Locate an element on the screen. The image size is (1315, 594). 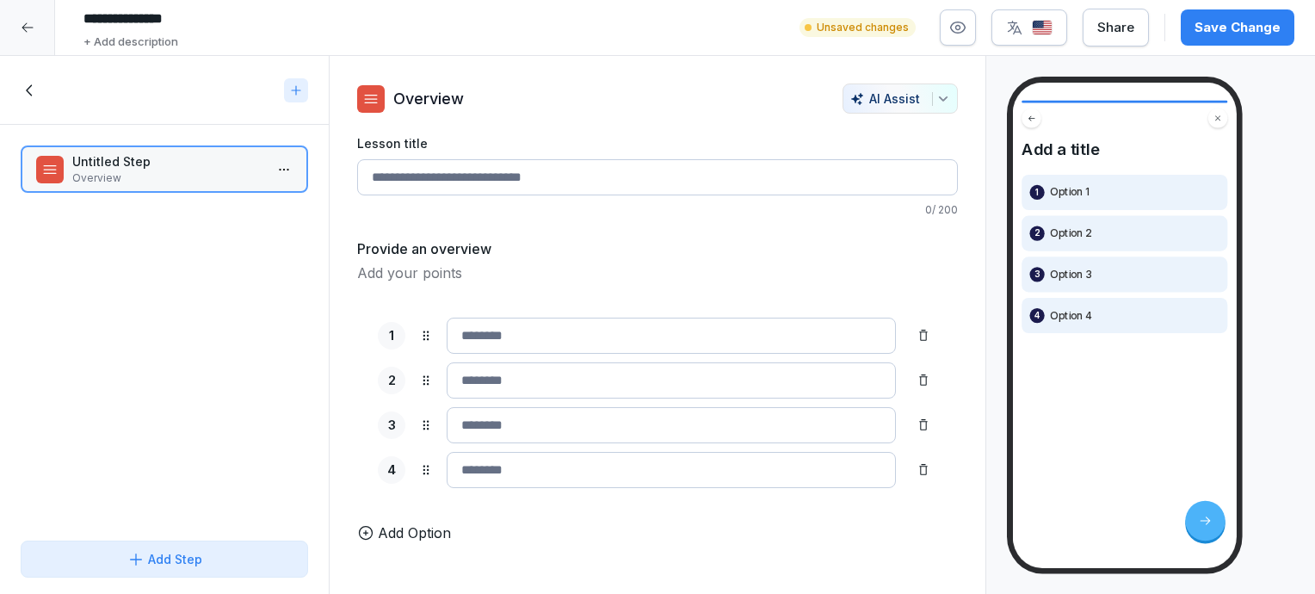
p: Option 1 is located at coordinates (1070, 193).